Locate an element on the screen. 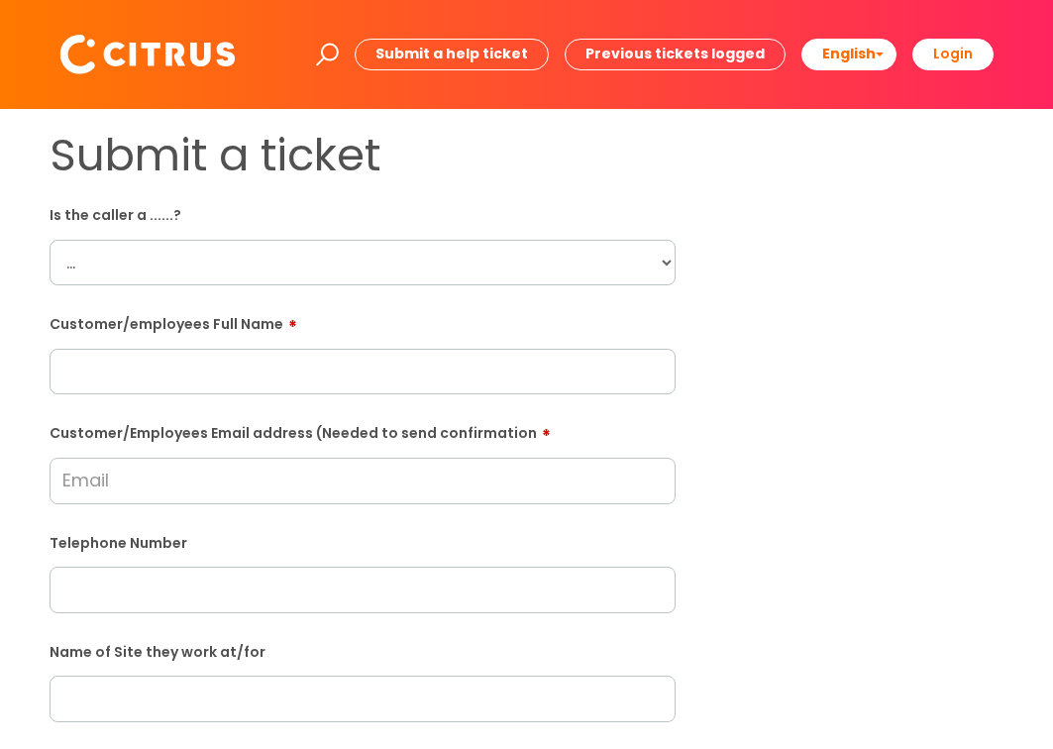  label: Customer/employees Full Name is located at coordinates (363, 321).